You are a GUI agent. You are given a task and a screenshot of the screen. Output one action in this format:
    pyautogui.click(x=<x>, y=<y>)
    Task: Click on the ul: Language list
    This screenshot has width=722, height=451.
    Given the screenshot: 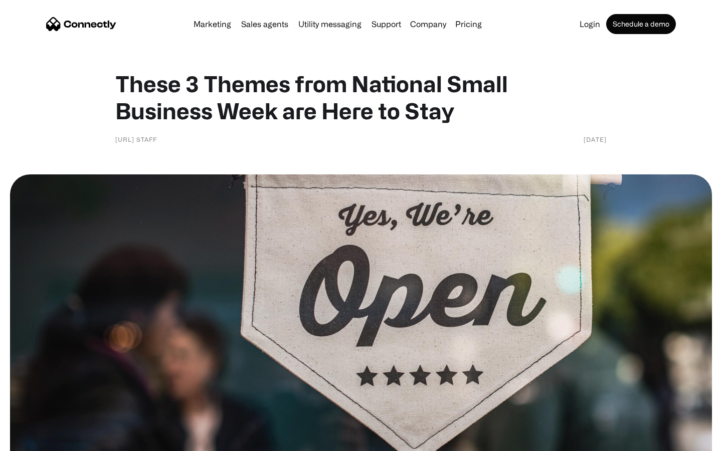 What is the action you would take?
    pyautogui.click(x=40, y=440)
    